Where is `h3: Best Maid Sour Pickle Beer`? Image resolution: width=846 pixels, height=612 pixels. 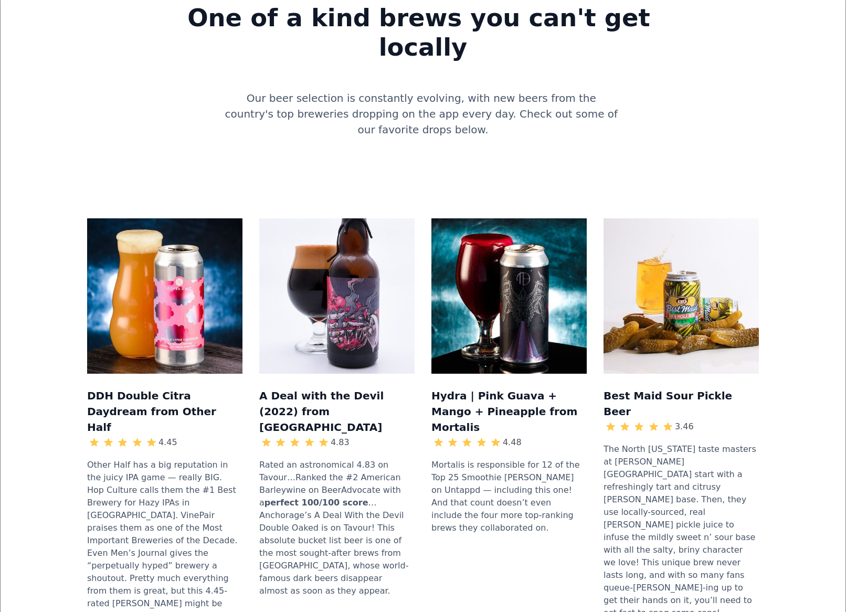 h3: Best Maid Sour Pickle Beer is located at coordinates (681, 403).